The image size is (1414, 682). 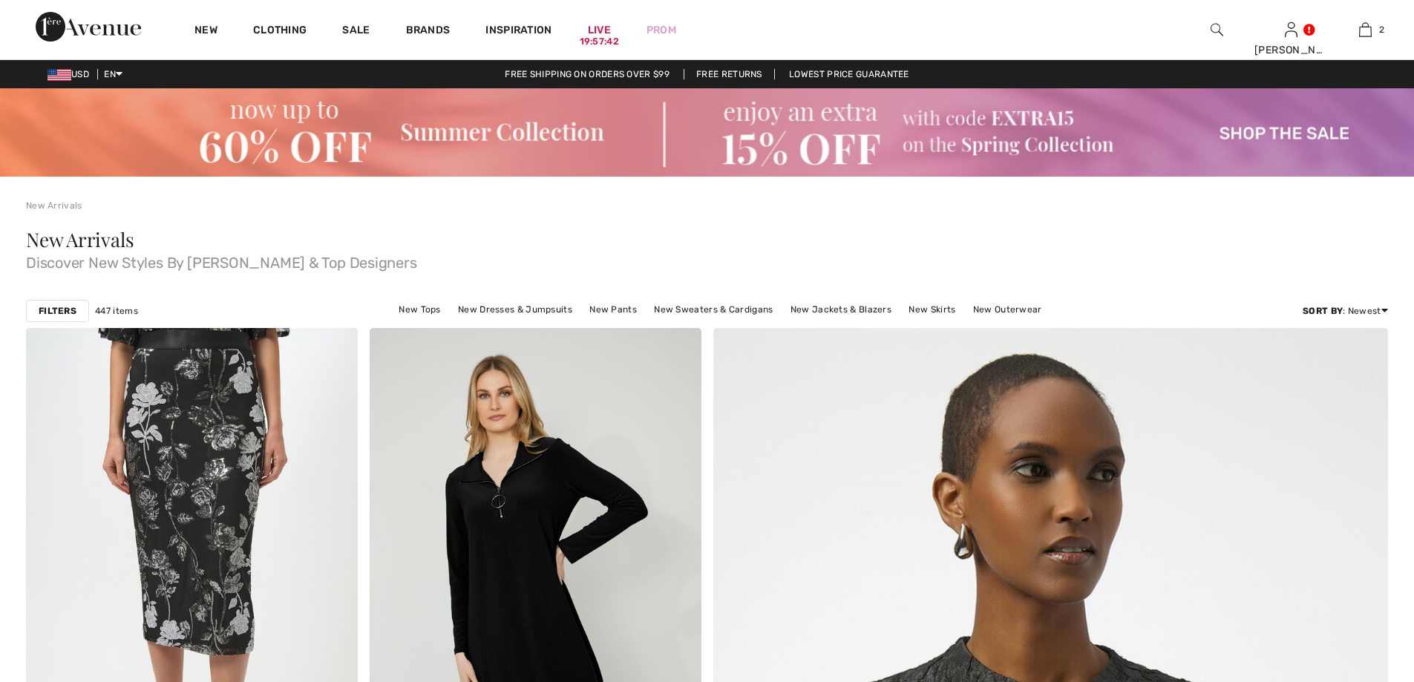 What do you see at coordinates (1291, 30) in the screenshot?
I see `img: My Info` at bounding box center [1291, 30].